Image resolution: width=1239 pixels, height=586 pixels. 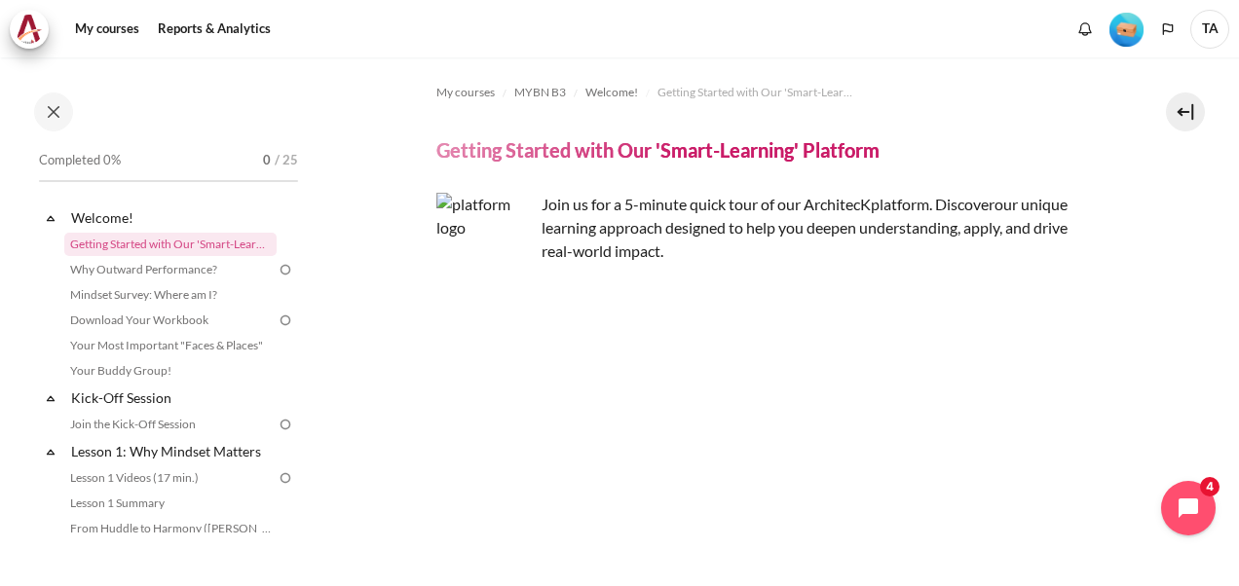 What do you see at coordinates (172, 451) in the screenshot?
I see `a: Lesson 1: Why Mindset Matters` at bounding box center [172, 451].